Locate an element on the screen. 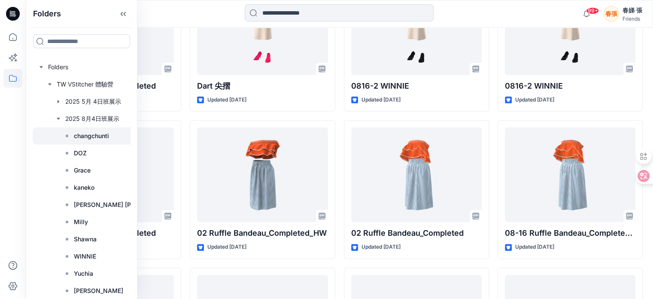  p: Dart 尖摺 is located at coordinates (263, 86).